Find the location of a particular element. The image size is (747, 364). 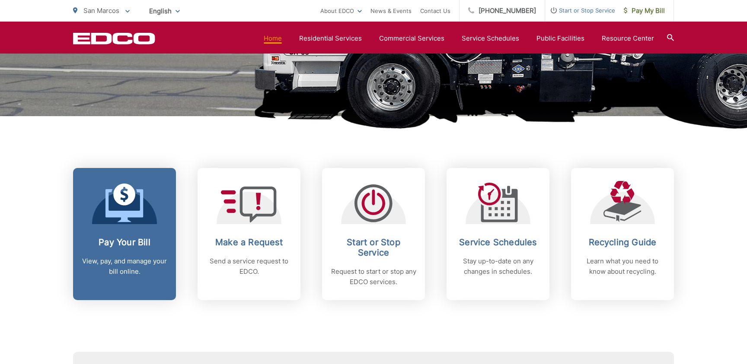

h2: Service Schedules is located at coordinates (498, 242).